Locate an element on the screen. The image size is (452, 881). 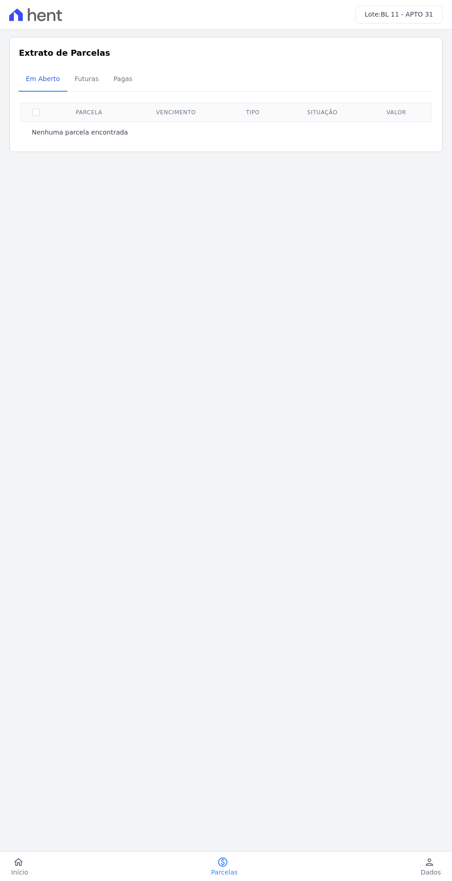
span: BL 11 - APTO 31 is located at coordinates (407, 14).